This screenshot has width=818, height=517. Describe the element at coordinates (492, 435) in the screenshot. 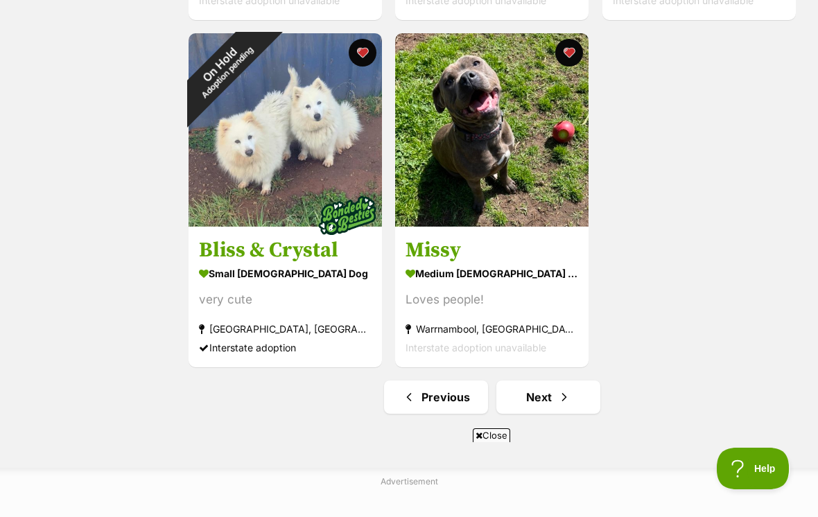

I see `span: Close` at that location.